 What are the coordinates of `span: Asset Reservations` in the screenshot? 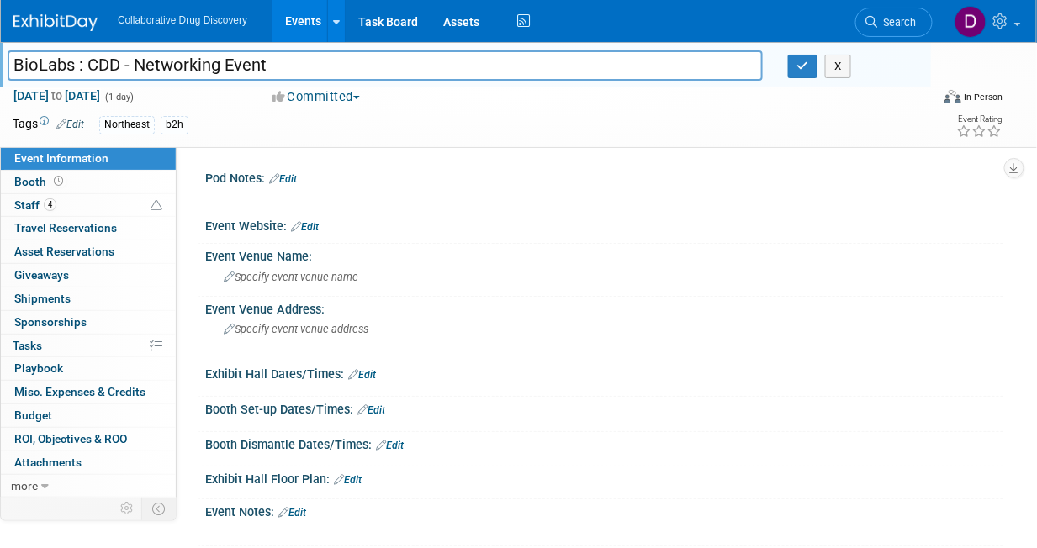 It's located at (64, 252).